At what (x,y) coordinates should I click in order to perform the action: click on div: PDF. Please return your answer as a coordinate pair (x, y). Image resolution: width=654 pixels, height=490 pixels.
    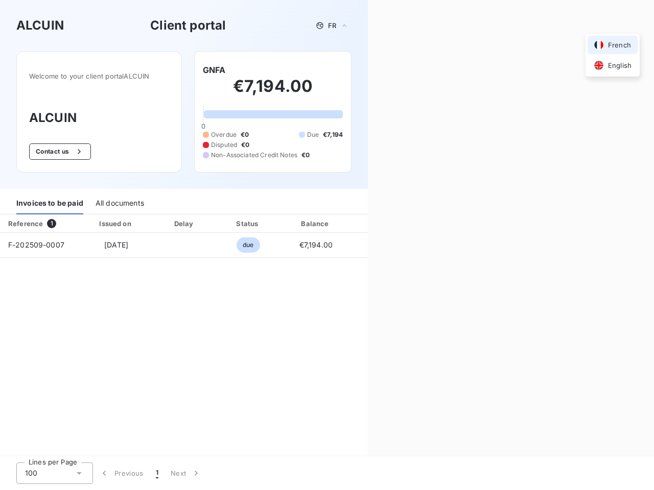
    Looking at the image, I should click on (378, 224).